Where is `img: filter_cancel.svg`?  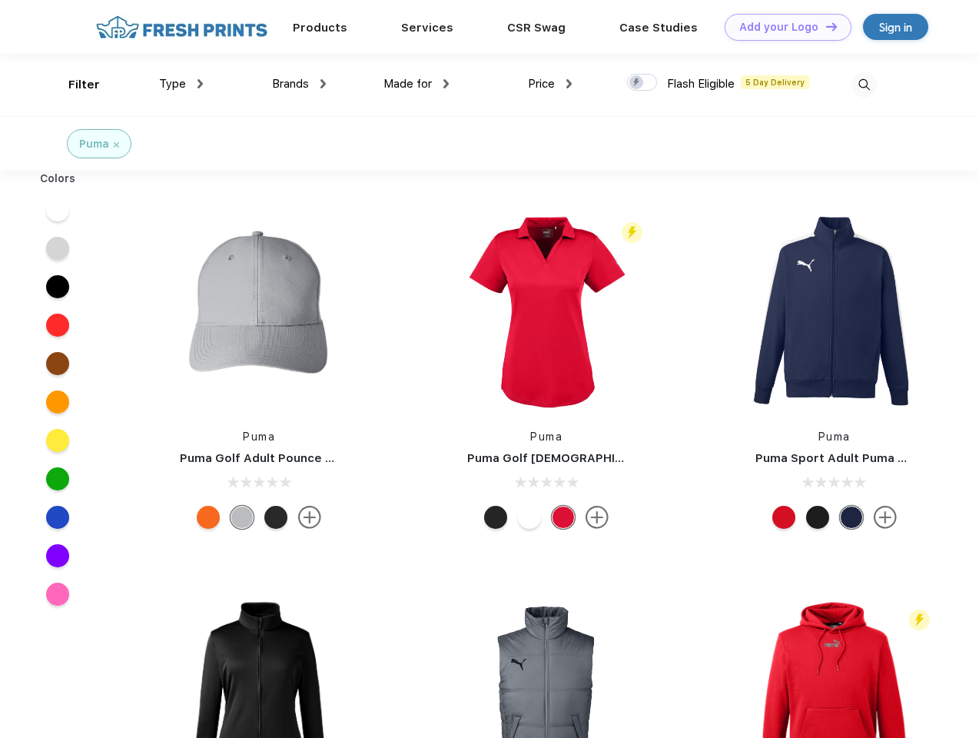
img: filter_cancel.svg is located at coordinates (116, 144).